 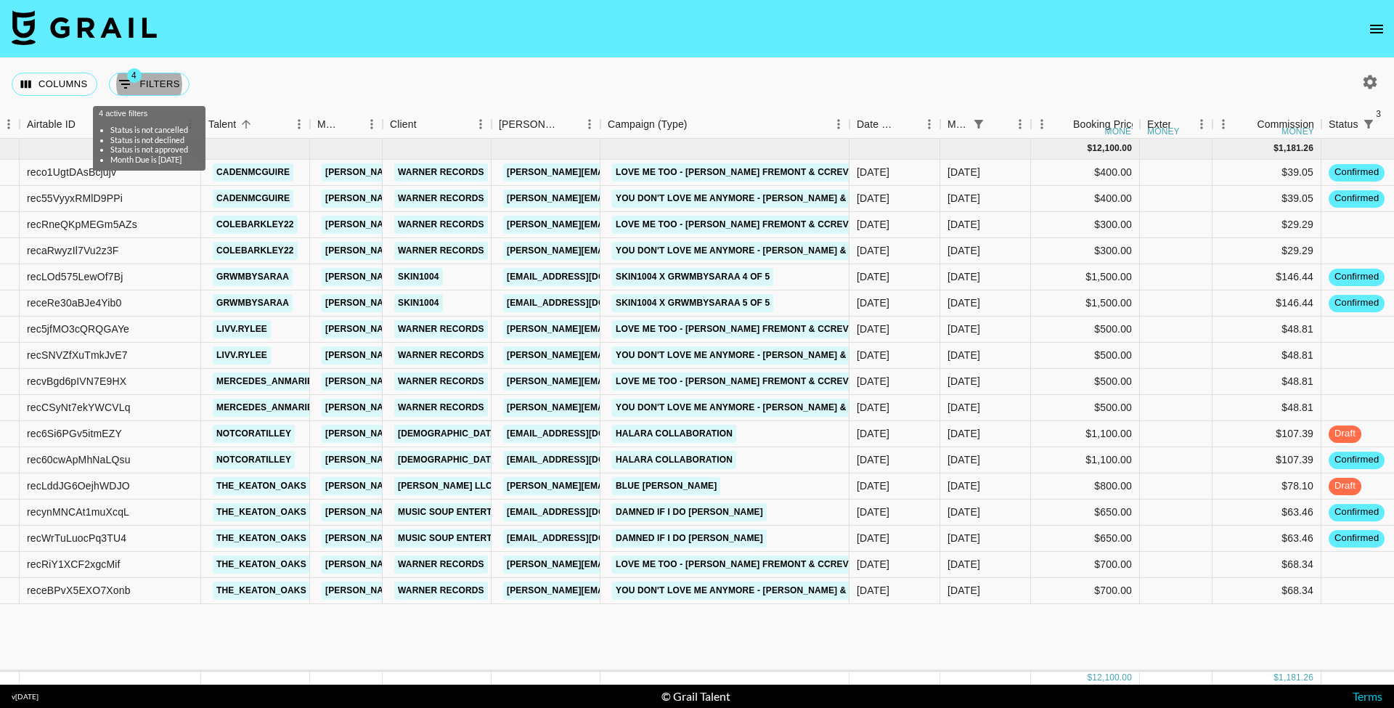 I want to click on img: Grail Talent, so click(x=84, y=28).